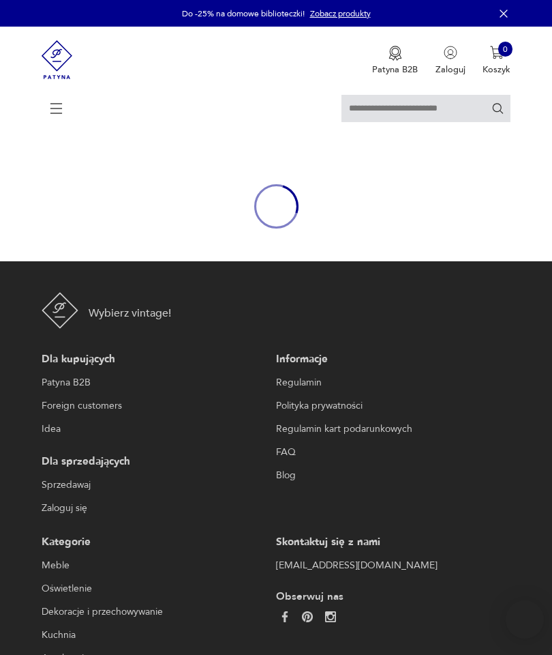 This screenshot has width=552, height=655. I want to click on p: Kategorie, so click(156, 542).